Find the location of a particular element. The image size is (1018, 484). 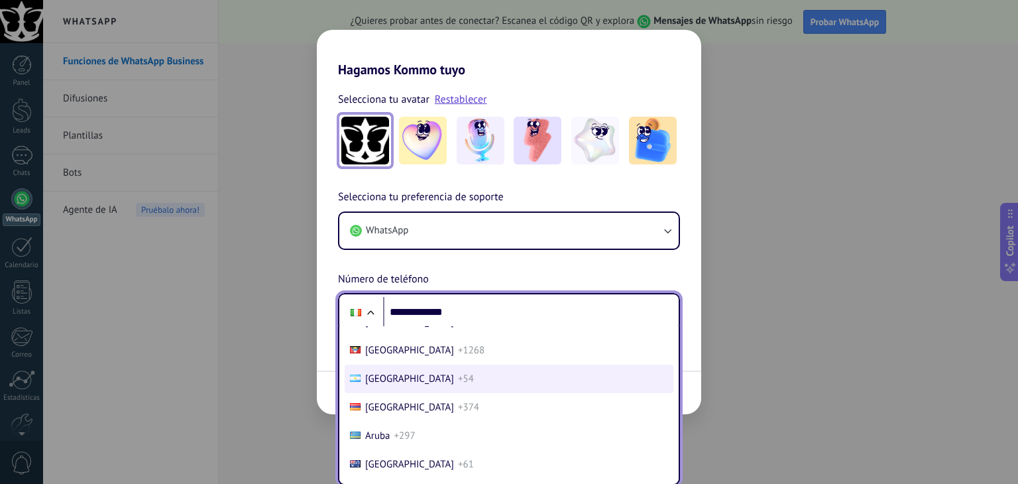

img: -3.jpeg is located at coordinates (537, 140).